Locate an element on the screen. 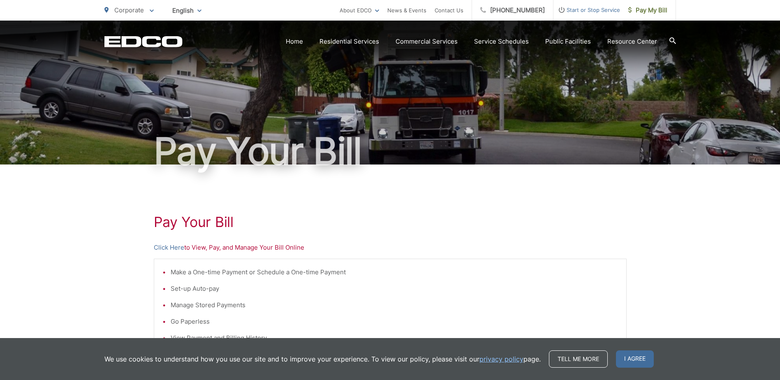 The height and width of the screenshot is (380, 780). li: Manage Stored Payments is located at coordinates (394, 305).